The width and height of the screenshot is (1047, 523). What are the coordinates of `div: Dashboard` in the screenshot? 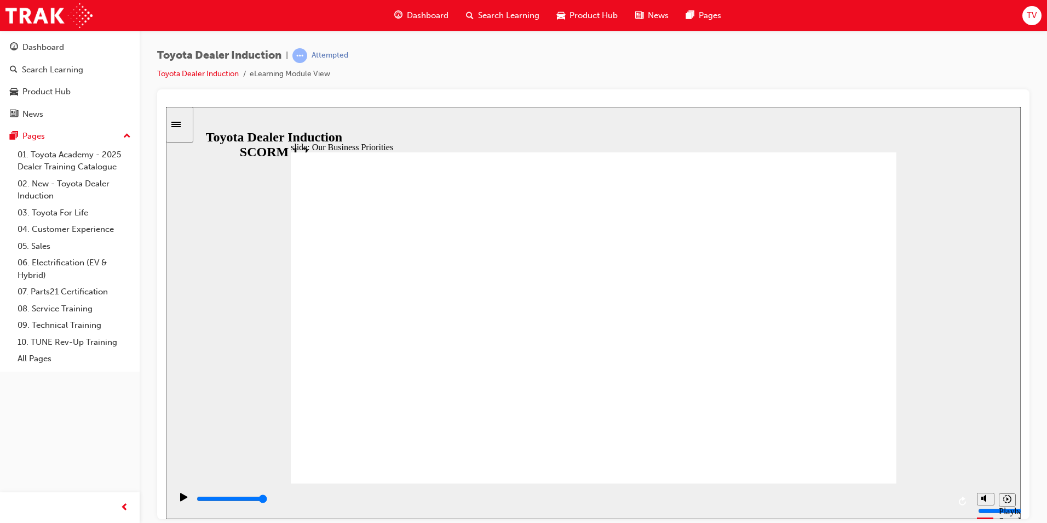 It's located at (43, 47).